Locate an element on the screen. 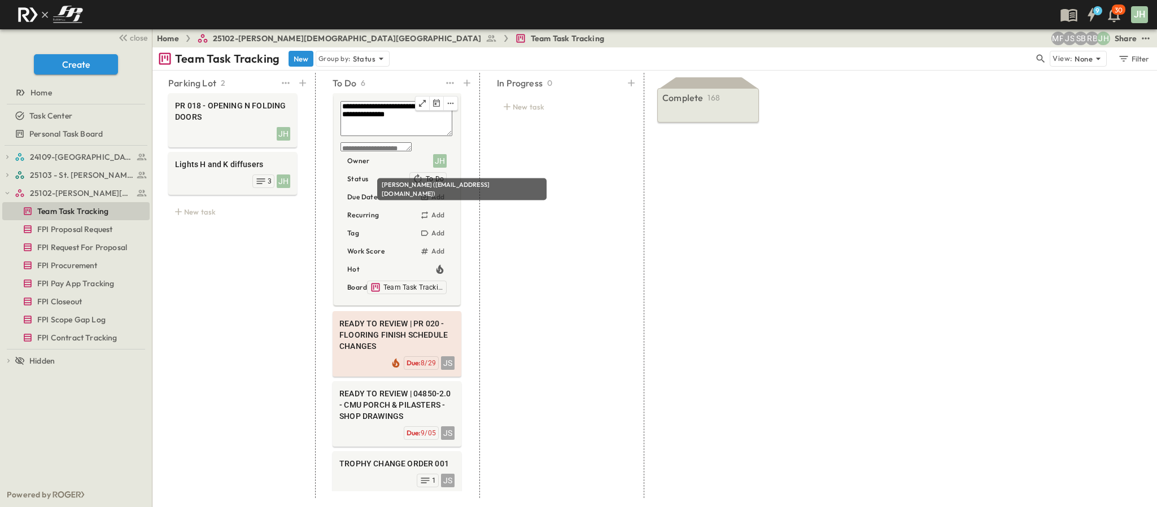 This screenshot has width=1157, height=507. p: 6 is located at coordinates (363, 83).